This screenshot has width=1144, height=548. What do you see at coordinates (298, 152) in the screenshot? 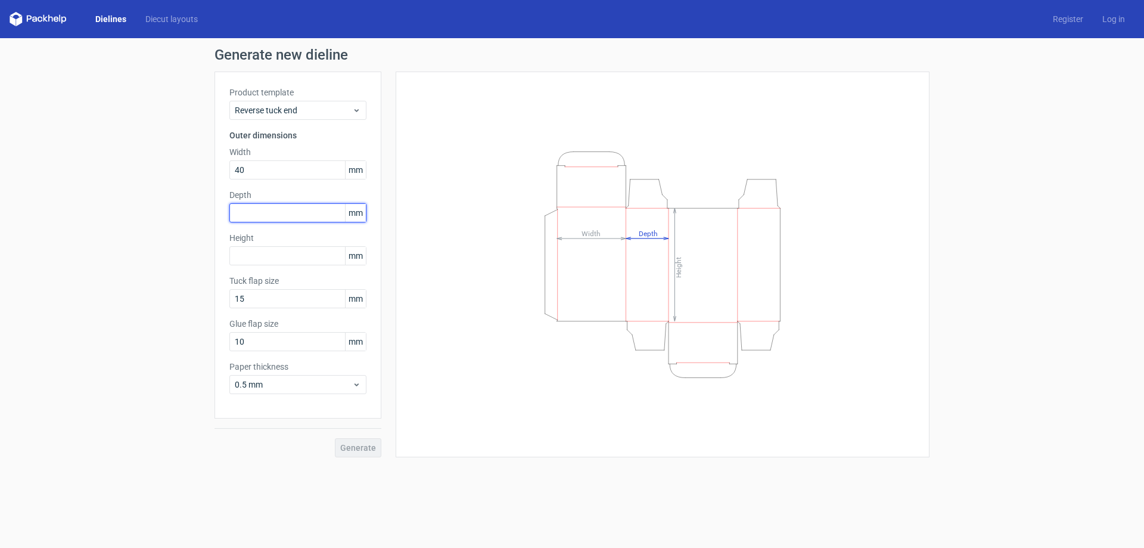
I see `label: Width` at bounding box center [298, 152].